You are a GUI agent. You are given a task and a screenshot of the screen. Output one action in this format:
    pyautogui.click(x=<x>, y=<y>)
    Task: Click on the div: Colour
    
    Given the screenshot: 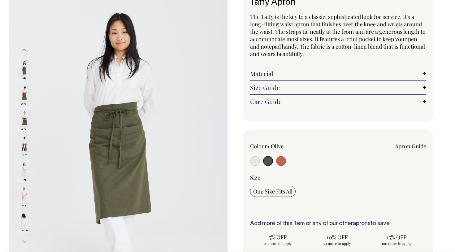 What is the action you would take?
    pyautogui.click(x=286, y=146)
    